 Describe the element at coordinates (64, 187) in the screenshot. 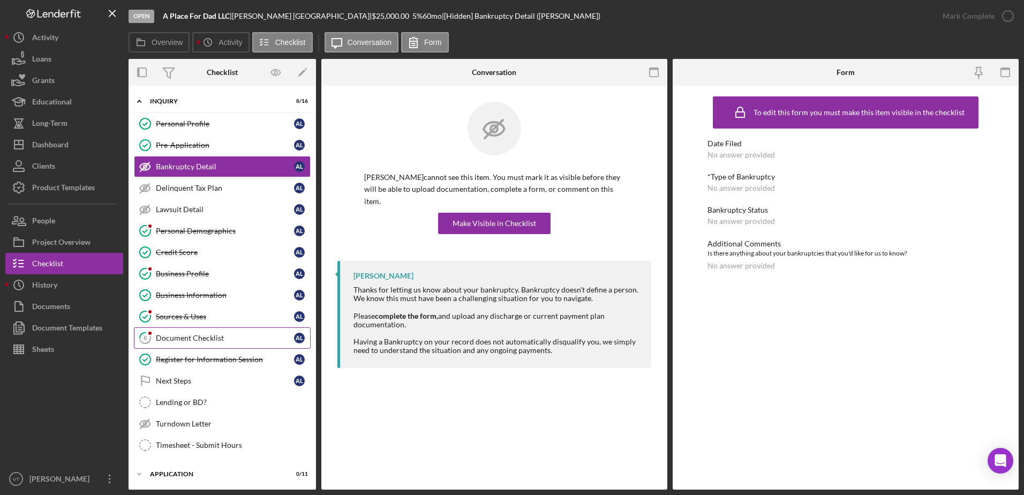

I see `button: Product Templates` at that location.